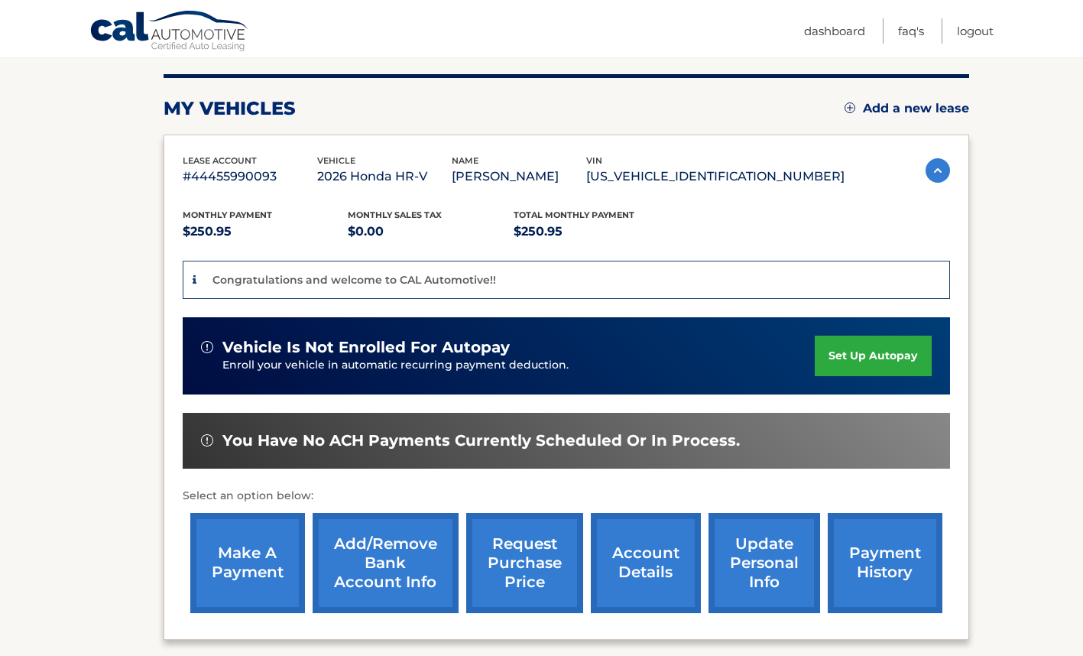 The image size is (1083, 656). Describe the element at coordinates (975, 31) in the screenshot. I see `a: Logout` at that location.